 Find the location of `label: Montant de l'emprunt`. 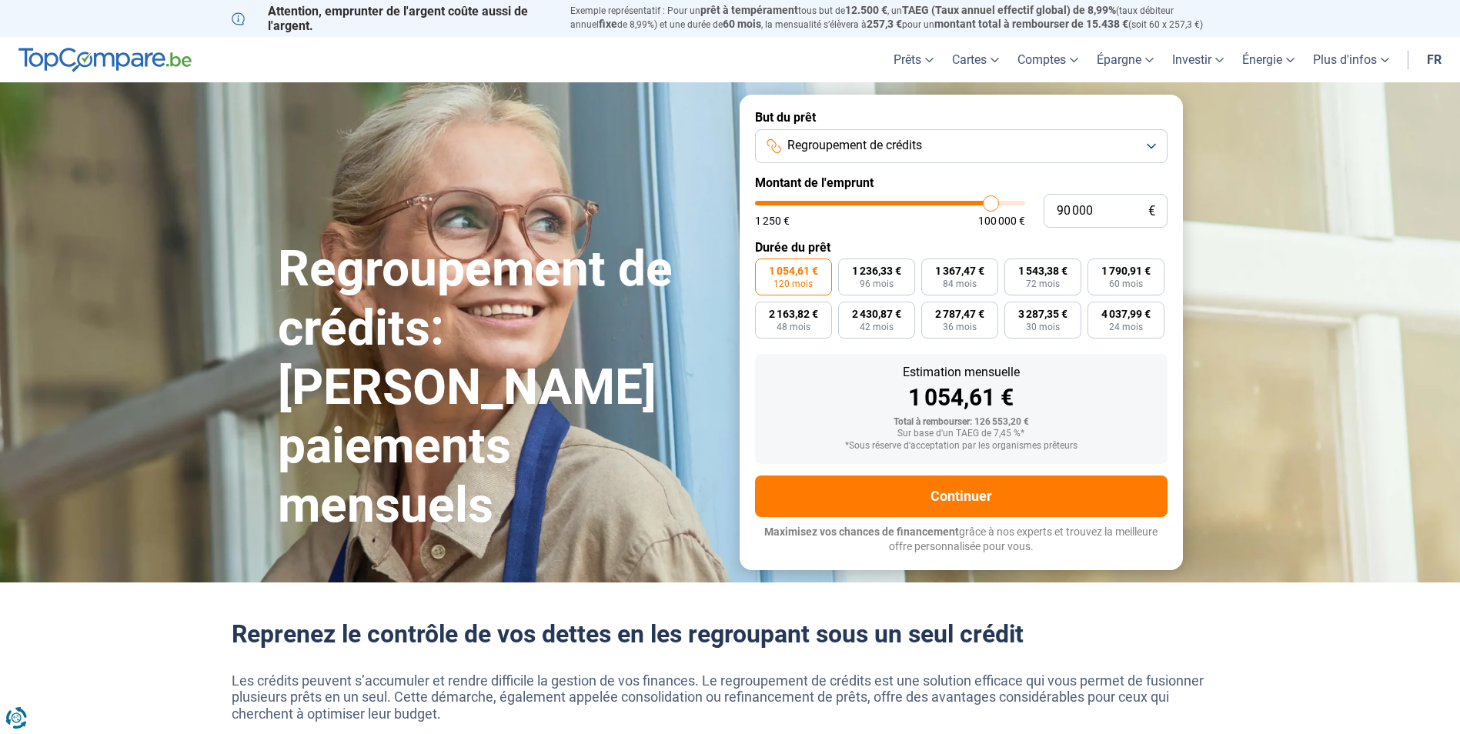

label: Montant de l'emprunt is located at coordinates (961, 182).